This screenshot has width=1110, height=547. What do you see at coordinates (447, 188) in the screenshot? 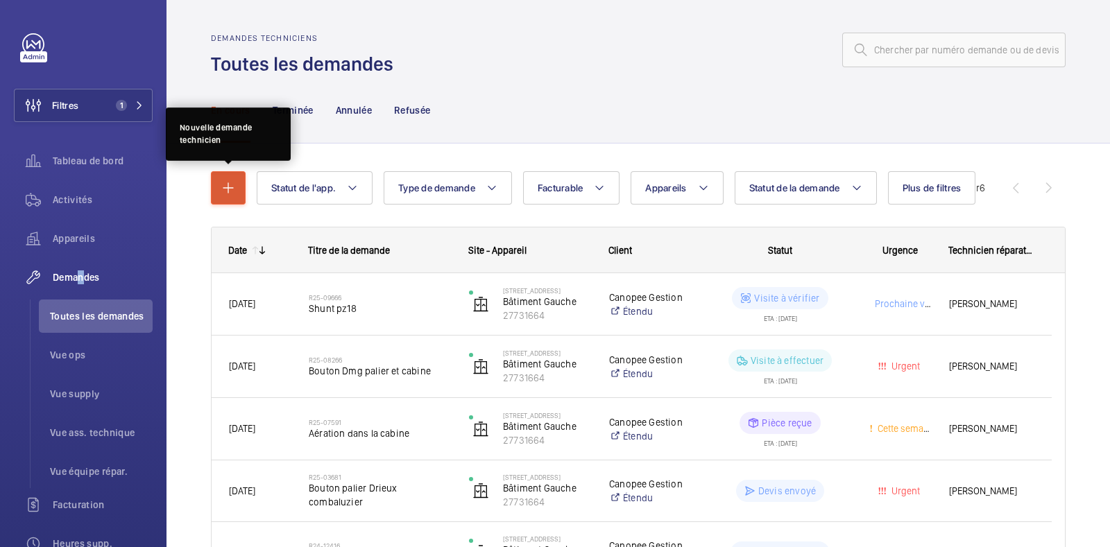
I see `button: Type de demande` at bounding box center [447, 188].